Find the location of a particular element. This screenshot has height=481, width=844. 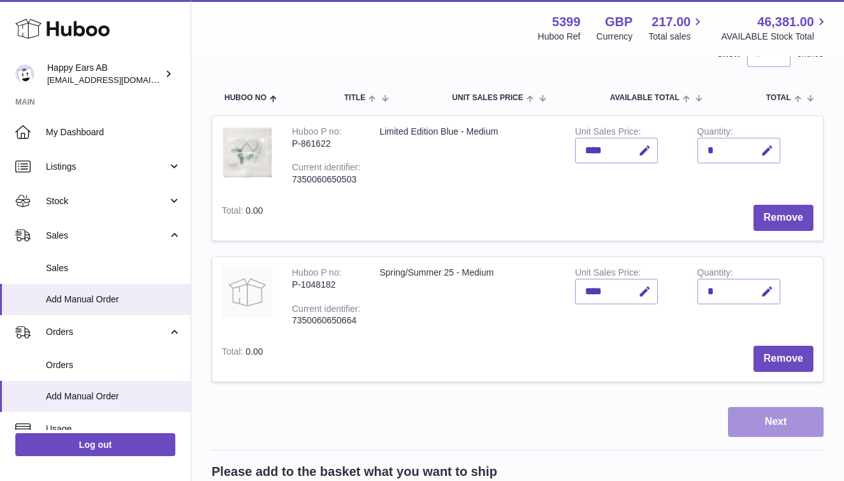

img: Spring/Summer 25 - Medium is located at coordinates (247, 292).